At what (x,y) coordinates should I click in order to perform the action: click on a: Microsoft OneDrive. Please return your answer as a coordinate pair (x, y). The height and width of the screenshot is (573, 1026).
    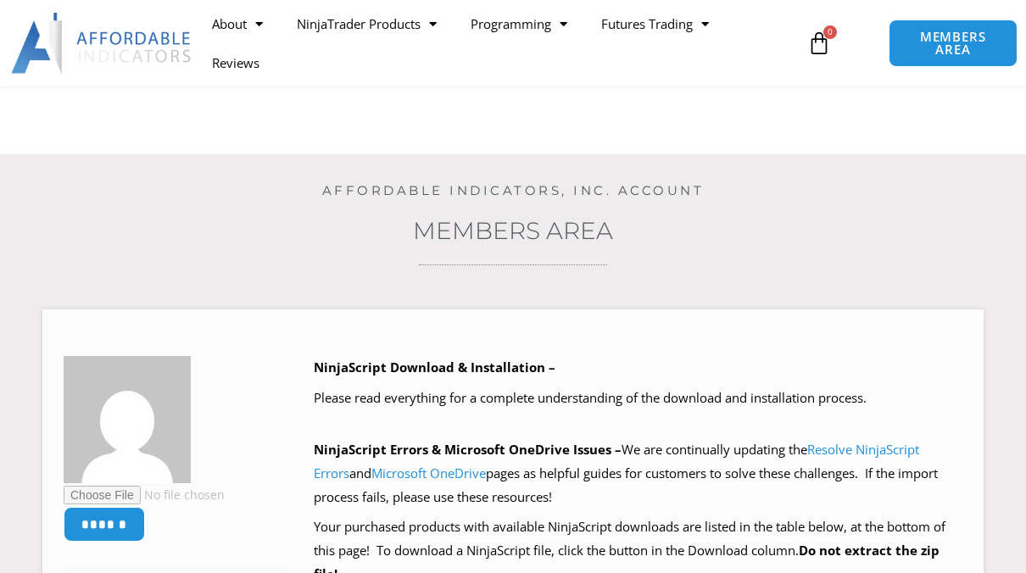
    Looking at the image, I should click on (428, 473).